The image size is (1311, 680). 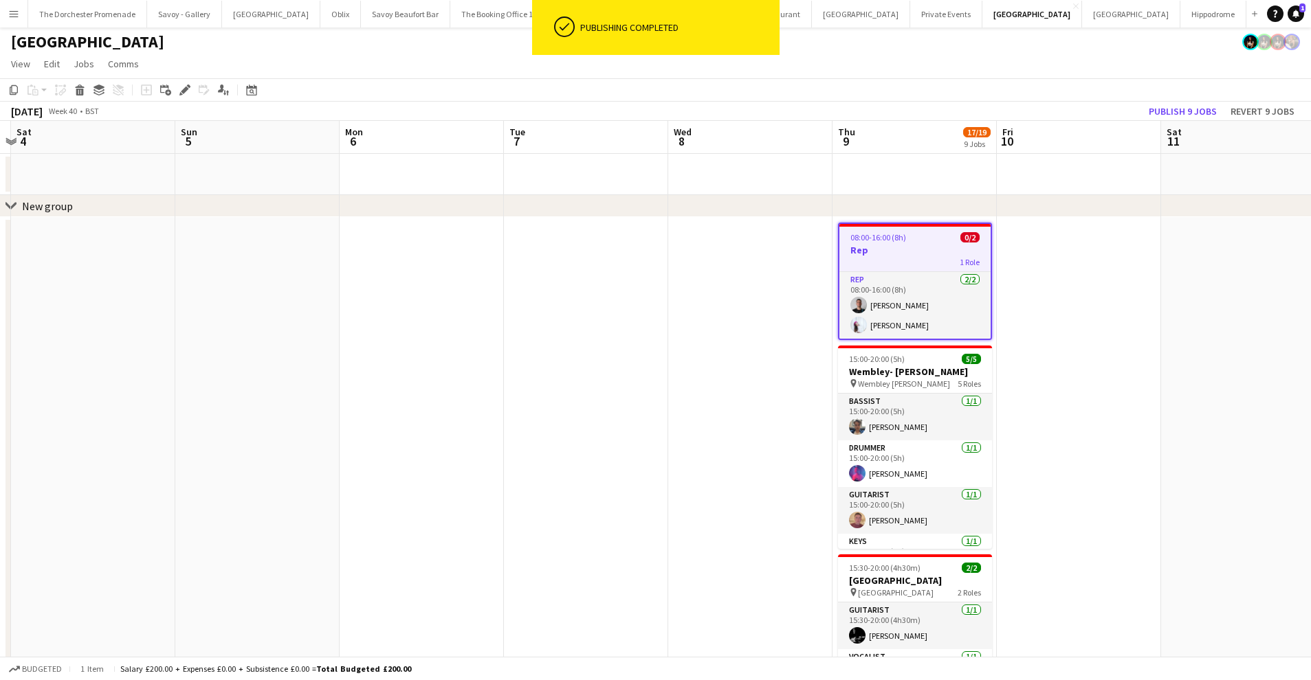 I want to click on span: 11, so click(x=1173, y=141).